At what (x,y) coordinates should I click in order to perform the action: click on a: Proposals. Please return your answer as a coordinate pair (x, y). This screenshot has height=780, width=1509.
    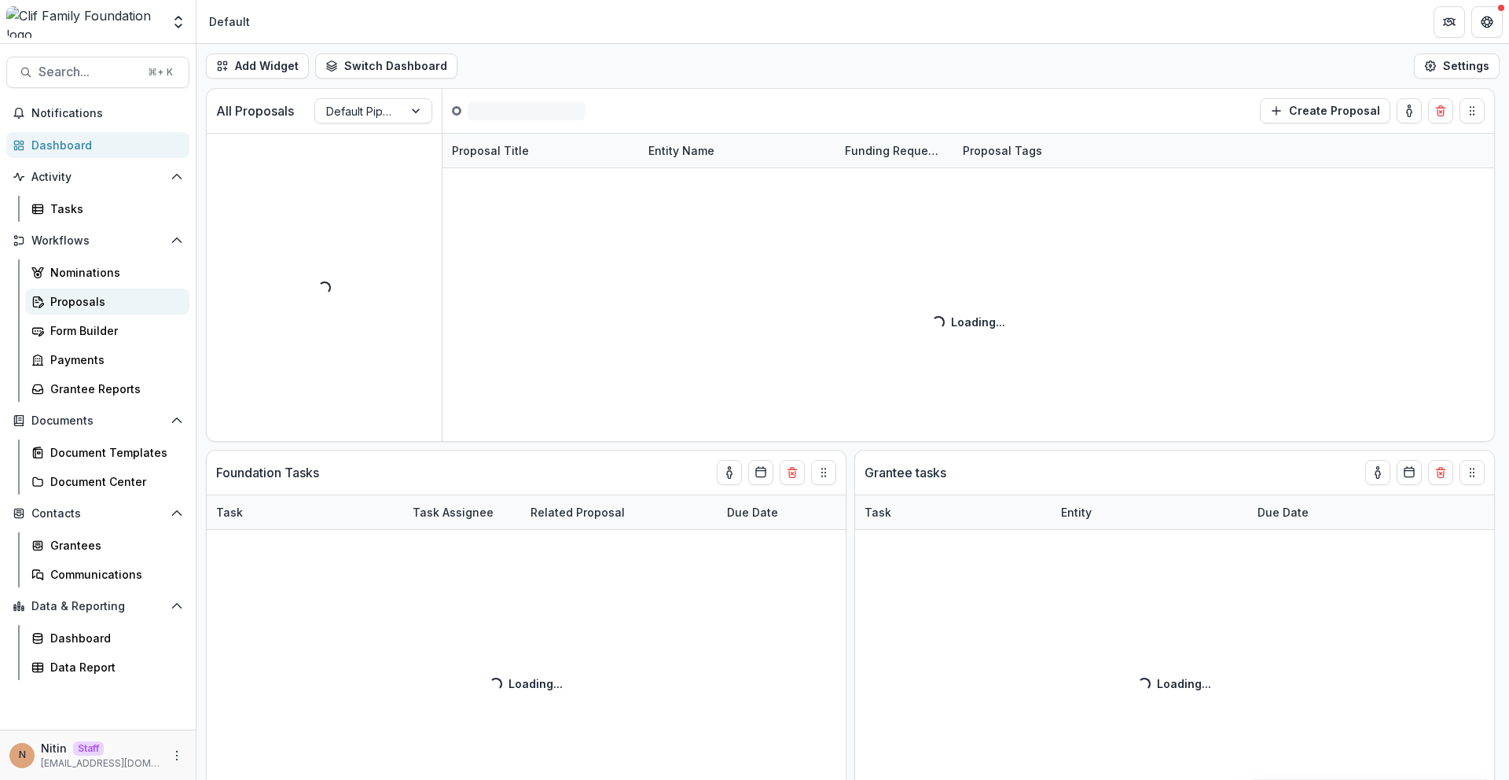
    Looking at the image, I should click on (107, 301).